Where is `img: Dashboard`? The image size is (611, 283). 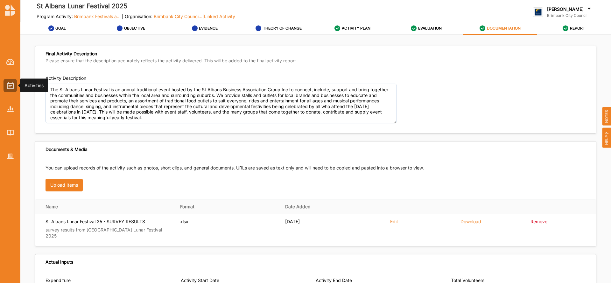
img: Dashboard is located at coordinates (10, 62).